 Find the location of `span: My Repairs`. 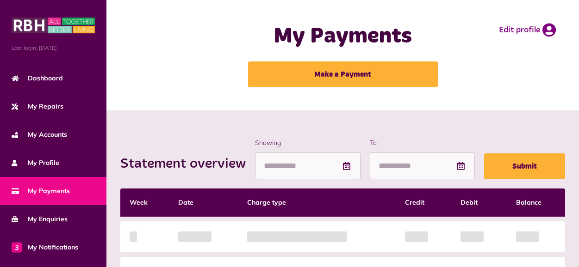

span: My Repairs is located at coordinates (37, 106).